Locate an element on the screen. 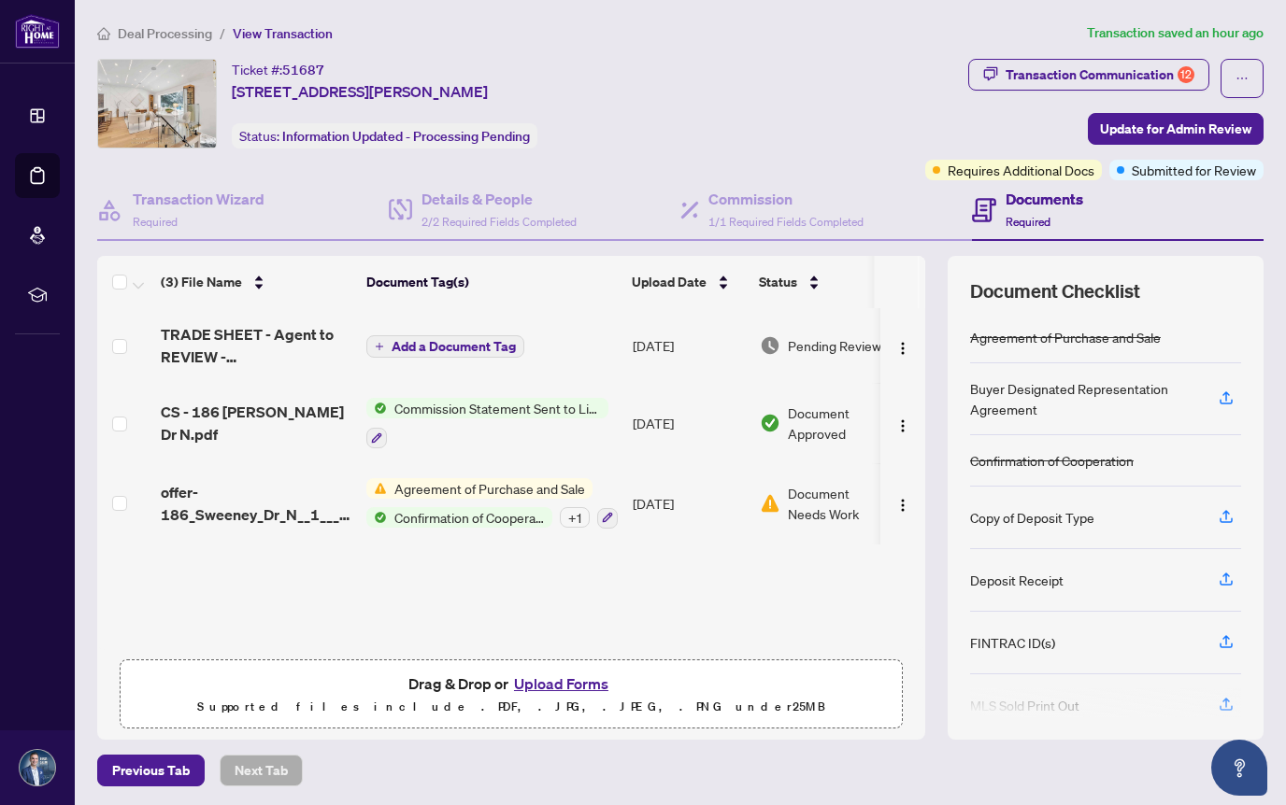 Image resolution: width=1286 pixels, height=805 pixels. span: Information Updated - Processing Pending is located at coordinates (406, 136).